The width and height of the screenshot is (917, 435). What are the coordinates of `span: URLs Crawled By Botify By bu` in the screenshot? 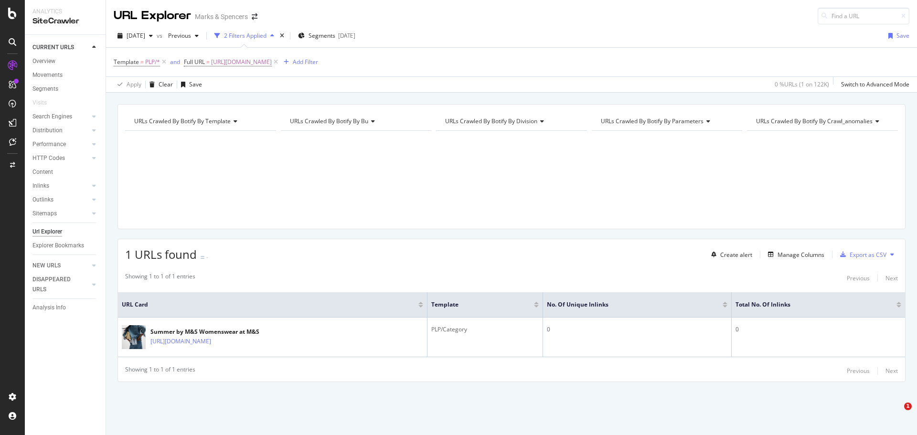 It's located at (329, 121).